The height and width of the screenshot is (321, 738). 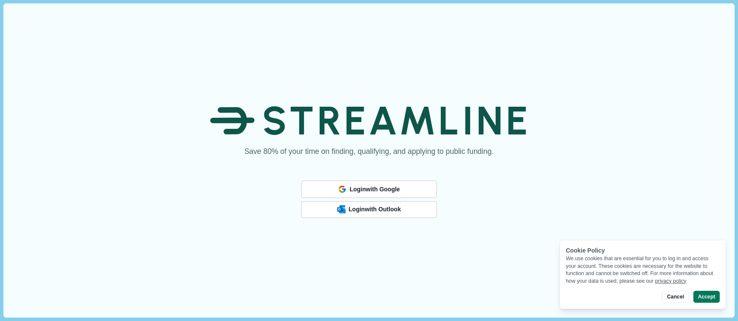 I want to click on a: privacy policy, so click(x=671, y=281).